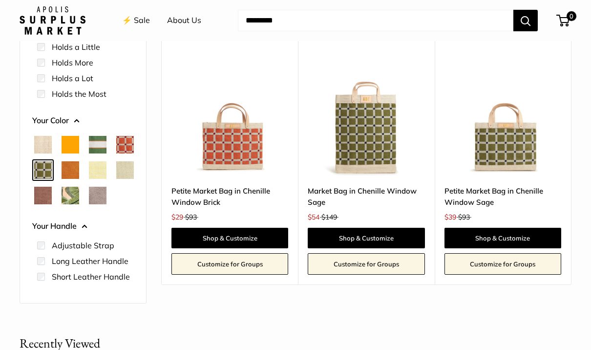 The height and width of the screenshot is (350, 591). What do you see at coordinates (43, 170) in the screenshot?
I see `button: Chenille Window Sage` at bounding box center [43, 170].